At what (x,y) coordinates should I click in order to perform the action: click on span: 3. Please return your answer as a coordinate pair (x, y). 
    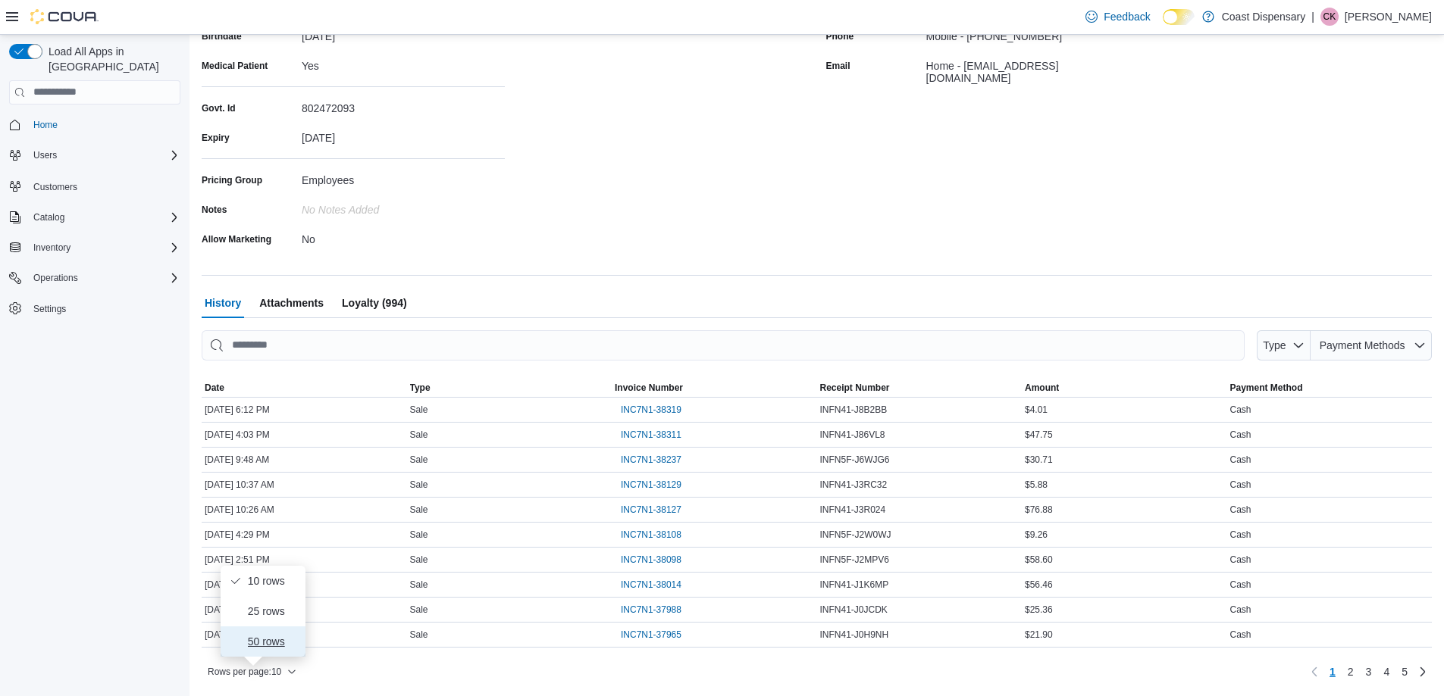
    Looking at the image, I should click on (1369, 672).